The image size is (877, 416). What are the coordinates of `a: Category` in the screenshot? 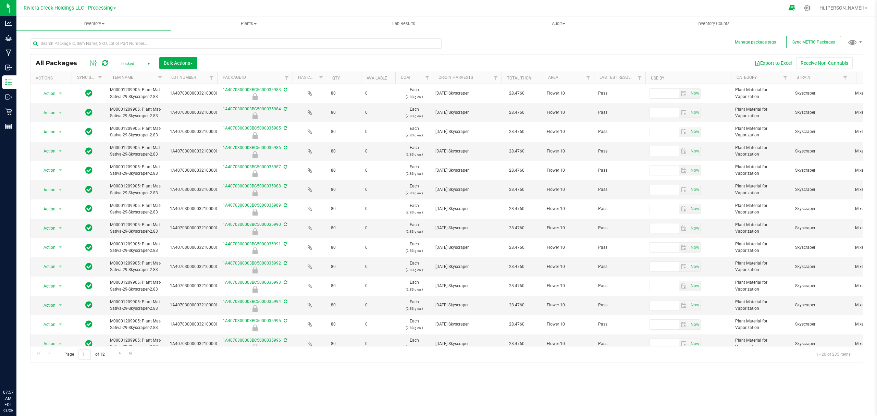 It's located at (747, 77).